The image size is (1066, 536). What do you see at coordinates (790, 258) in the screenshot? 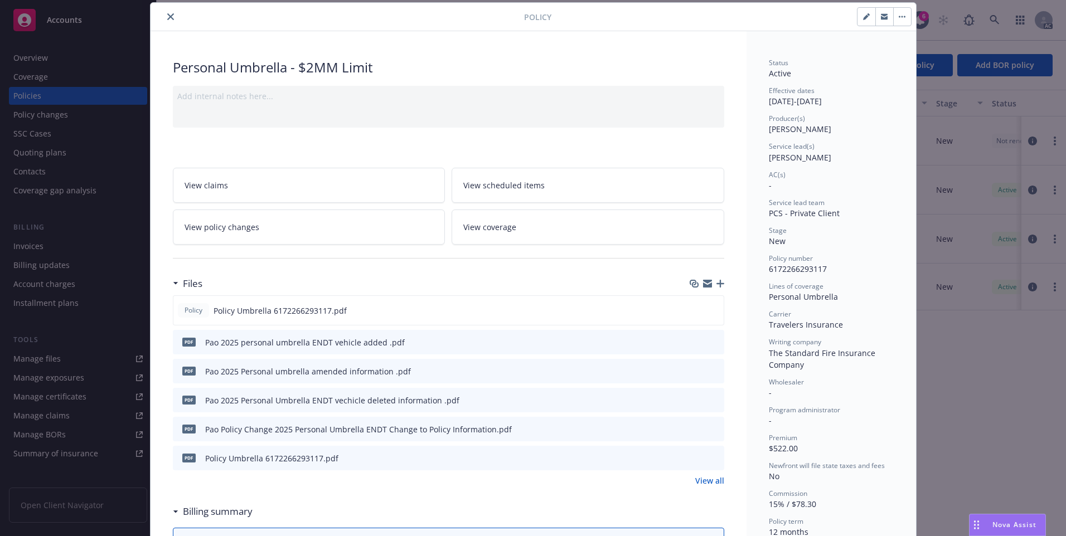
I see `span: Policy number` at bounding box center [790, 258].